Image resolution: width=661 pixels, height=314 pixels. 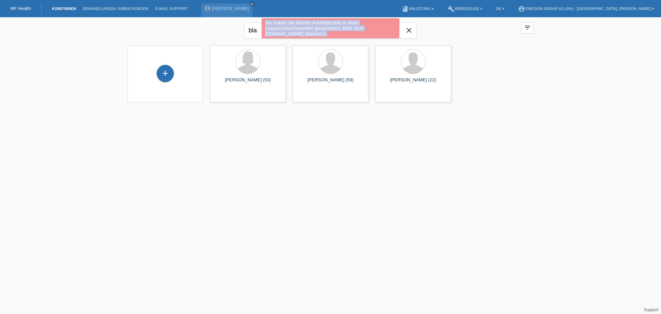 I want to click on a: DE ▾, so click(x=500, y=9).